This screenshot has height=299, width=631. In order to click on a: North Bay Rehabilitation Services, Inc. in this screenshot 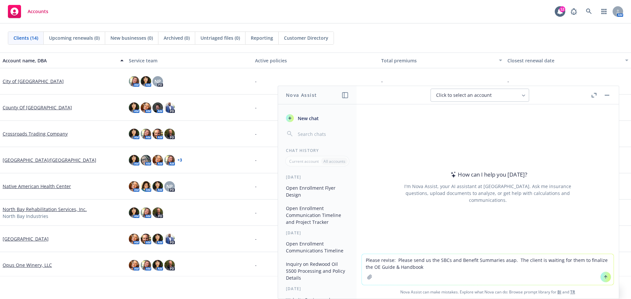, I will do `click(45, 209)`.